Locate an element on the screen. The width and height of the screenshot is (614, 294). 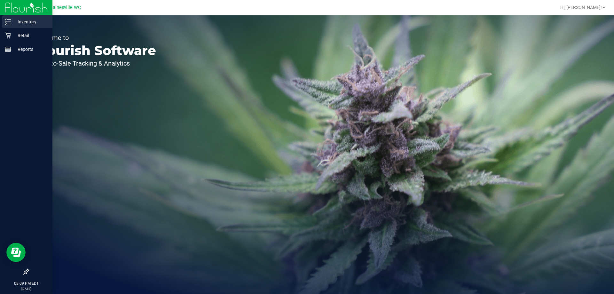
inline-svg: Inventory is located at coordinates (8, 22).